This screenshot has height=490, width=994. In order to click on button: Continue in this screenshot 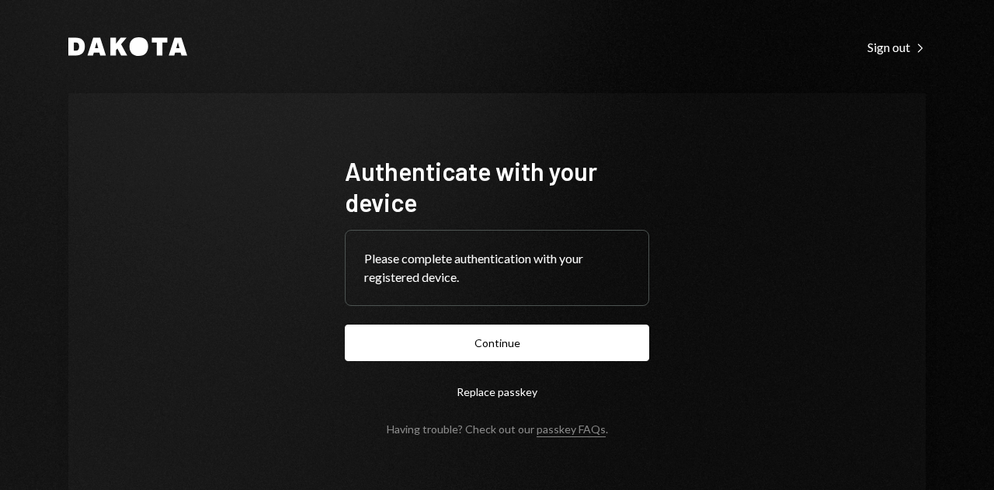, I will do `click(497, 342)`.